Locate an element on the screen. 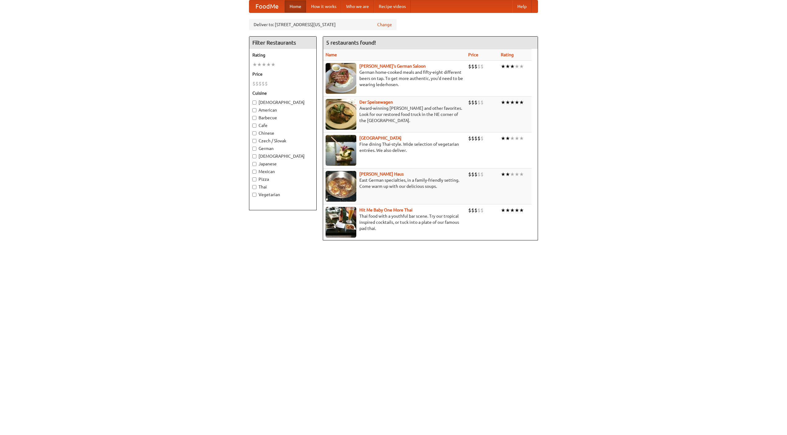  a: Home is located at coordinates (295, 6).